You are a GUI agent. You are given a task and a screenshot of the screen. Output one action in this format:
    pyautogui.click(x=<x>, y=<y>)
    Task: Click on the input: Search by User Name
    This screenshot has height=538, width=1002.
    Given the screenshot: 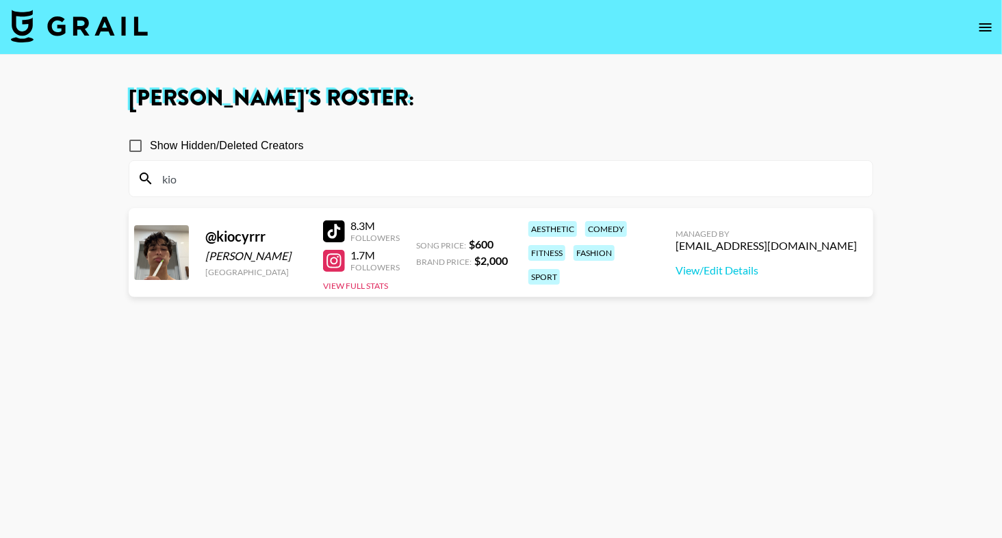 What is the action you would take?
    pyautogui.click(x=509, y=179)
    